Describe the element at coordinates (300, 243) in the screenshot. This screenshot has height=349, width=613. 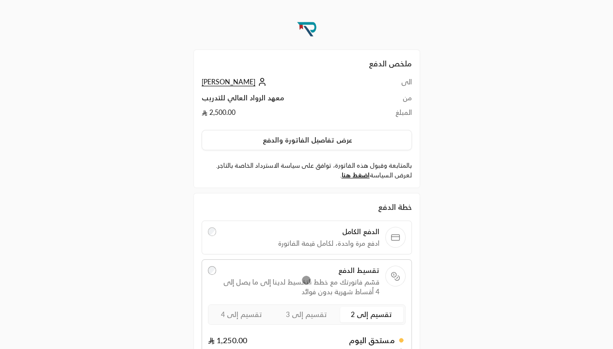
I see `span: ادفع مرة واحدة، لكامل قيمة الفاتورة` at that location.